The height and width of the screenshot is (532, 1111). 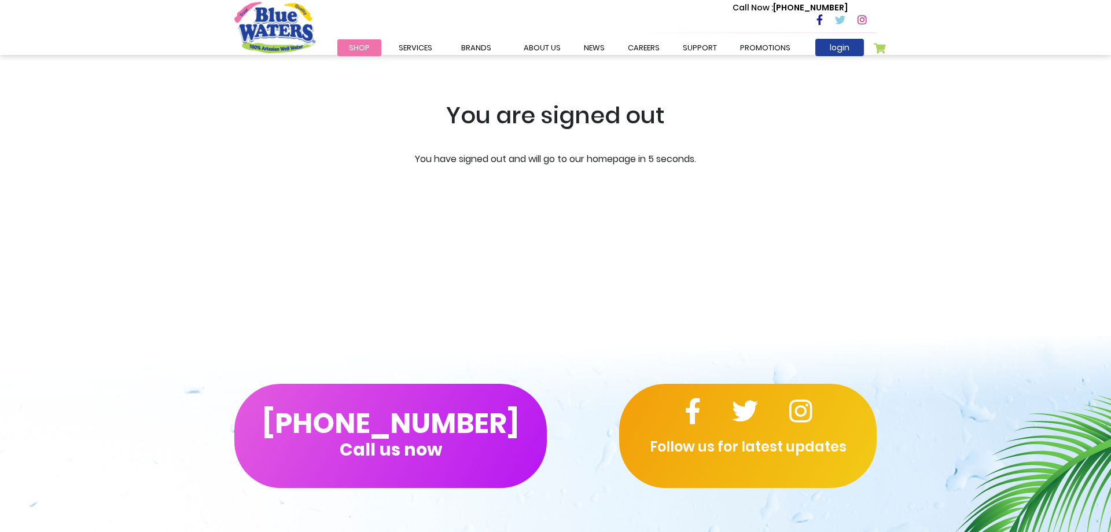 I want to click on a: login, so click(x=839, y=47).